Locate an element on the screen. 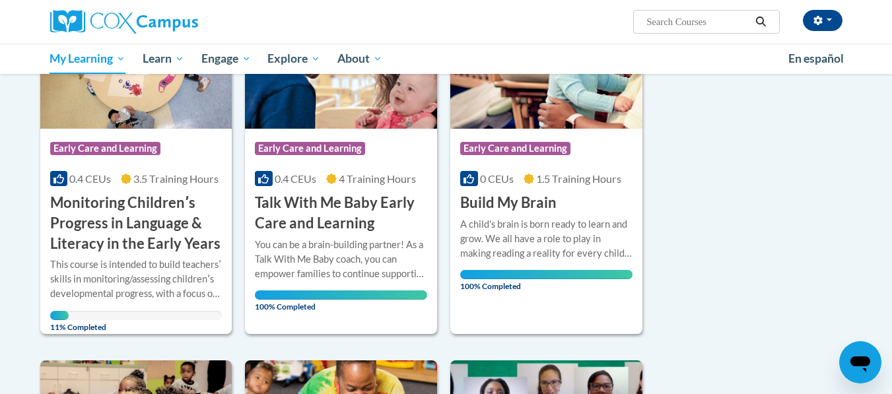 The width and height of the screenshot is (892, 394). span: En español is located at coordinates (816, 58).